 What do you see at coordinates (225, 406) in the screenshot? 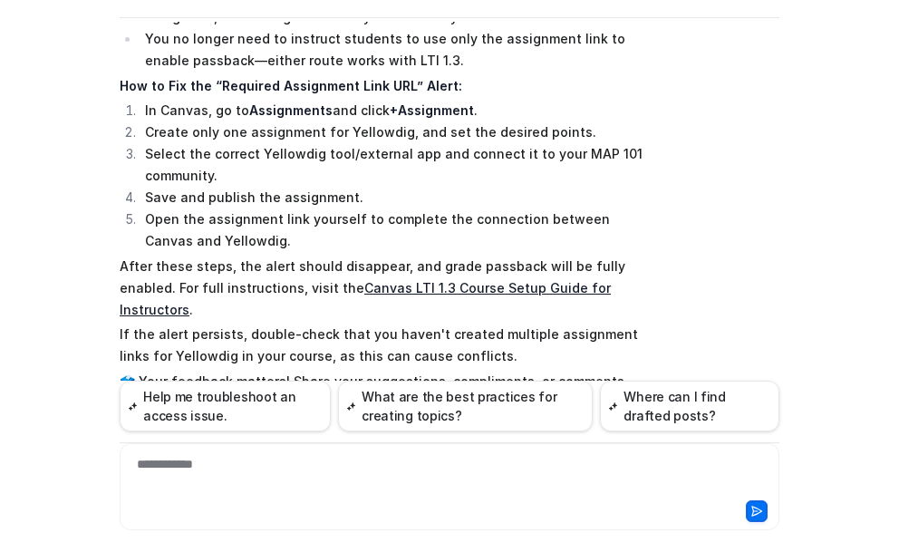
I see `button: Help me troubleshoot an access issue.` at bounding box center [225, 406].